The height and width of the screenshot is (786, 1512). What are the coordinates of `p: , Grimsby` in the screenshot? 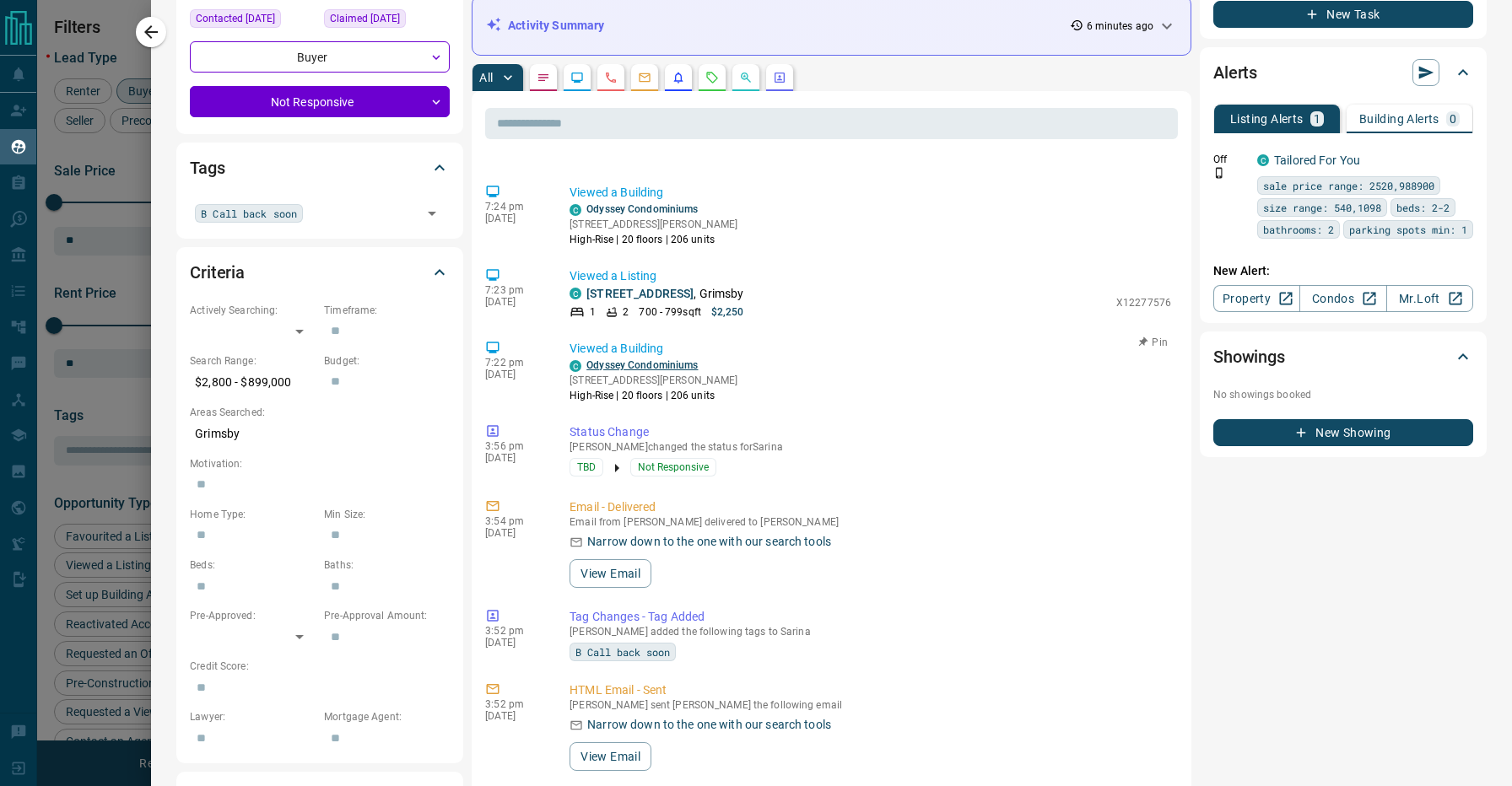 It's located at (665, 293).